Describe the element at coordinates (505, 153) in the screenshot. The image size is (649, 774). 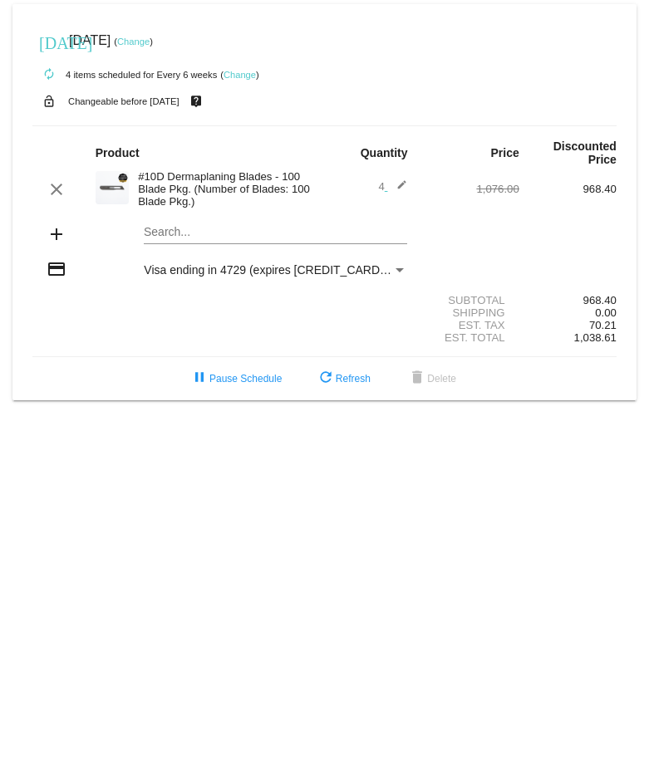
I see `strong: Price` at that location.